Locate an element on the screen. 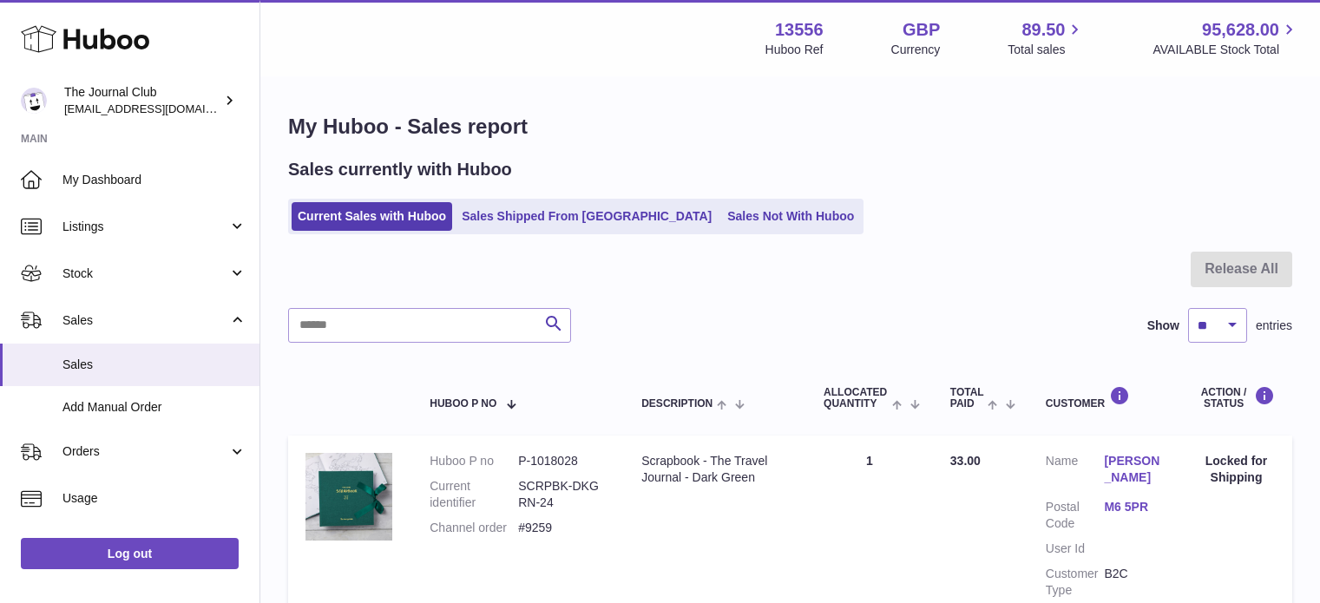 The width and height of the screenshot is (1320, 603). dt: User Id is located at coordinates (1075, 548).